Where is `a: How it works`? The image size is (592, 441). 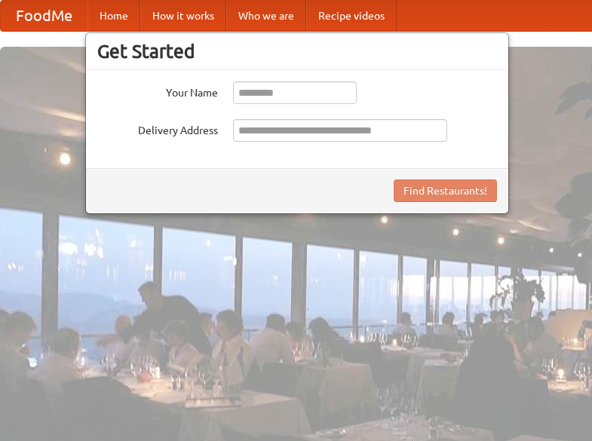 a: How it works is located at coordinates (183, 16).